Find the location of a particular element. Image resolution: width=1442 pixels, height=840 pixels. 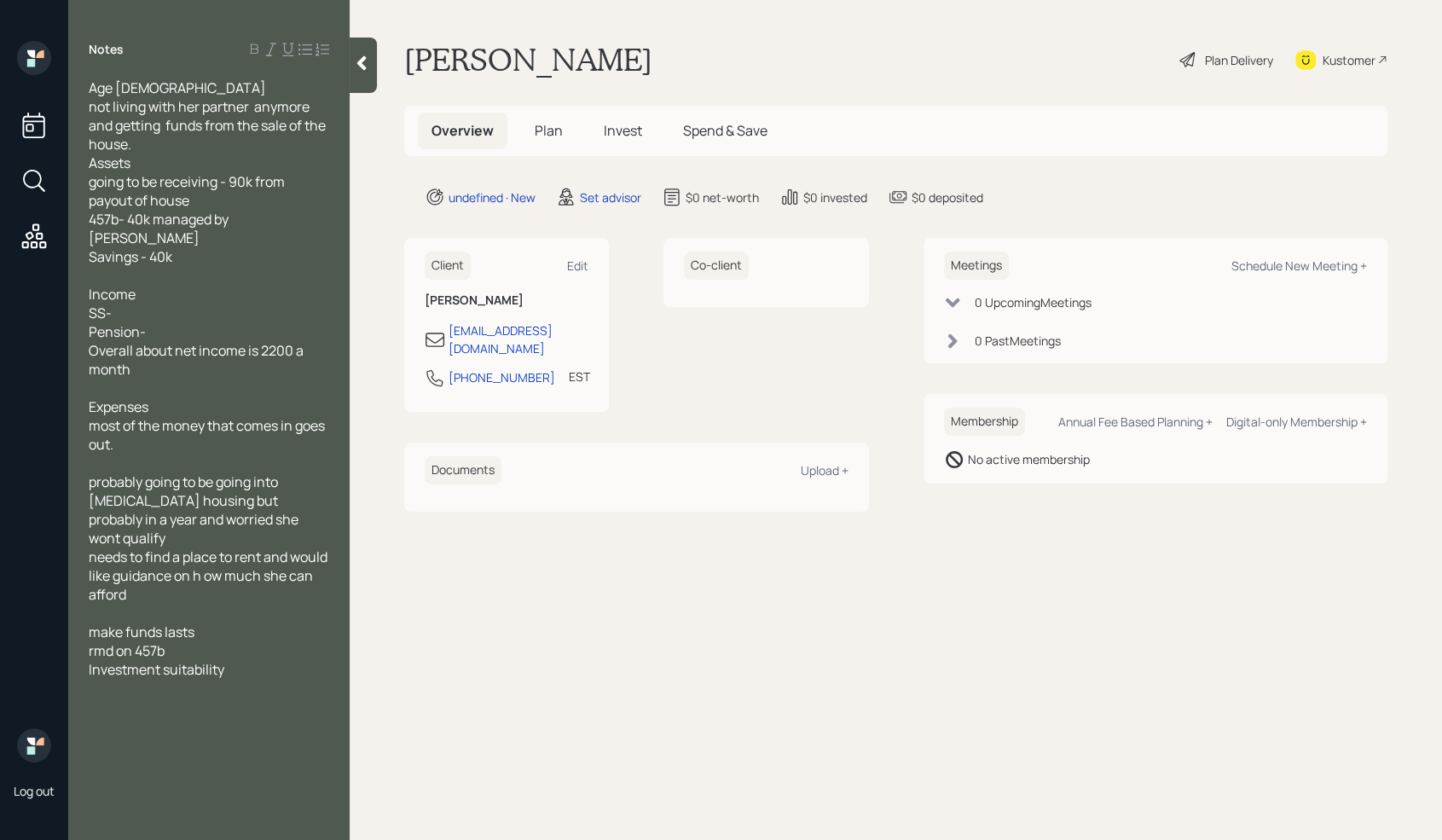

span: rmd on 457b is located at coordinates (127, 650).